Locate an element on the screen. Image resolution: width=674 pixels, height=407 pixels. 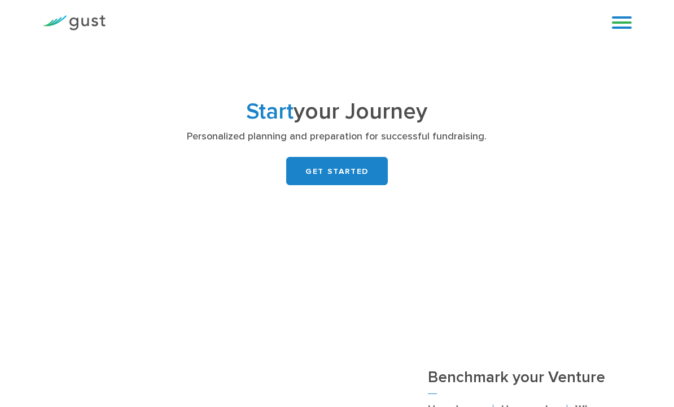
a: GET STARTED is located at coordinates (337, 171).